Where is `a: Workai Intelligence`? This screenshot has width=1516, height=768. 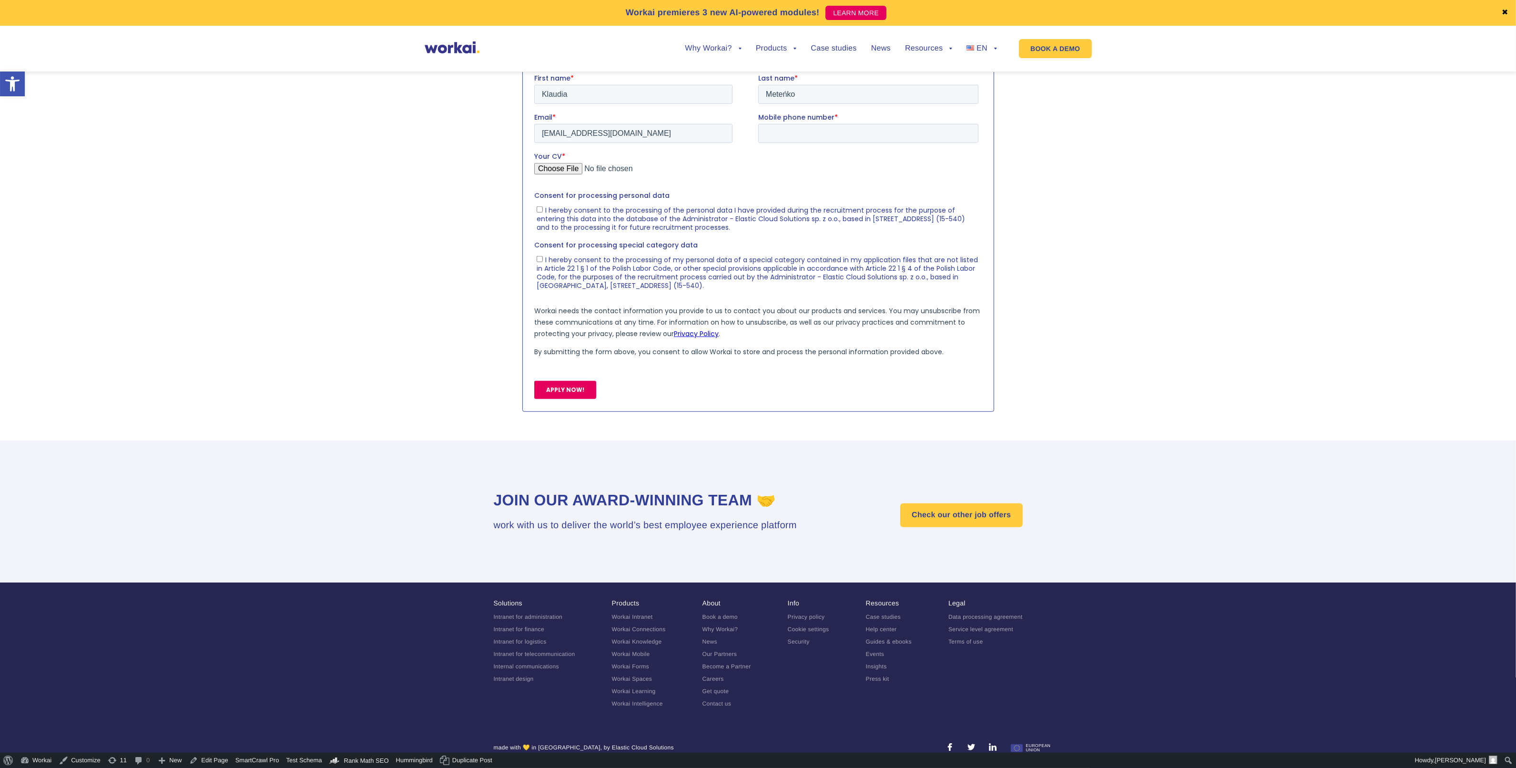
a: Workai Intelligence is located at coordinates (637, 704).